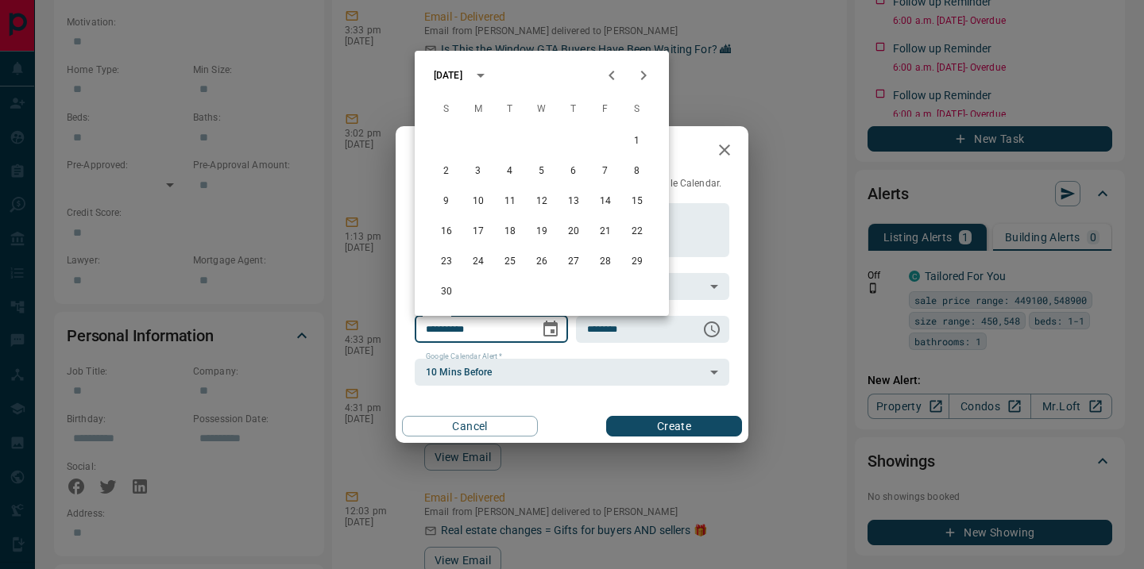 This screenshot has height=569, width=1144. What do you see at coordinates (478, 262) in the screenshot?
I see `button: 24` at bounding box center [478, 262].